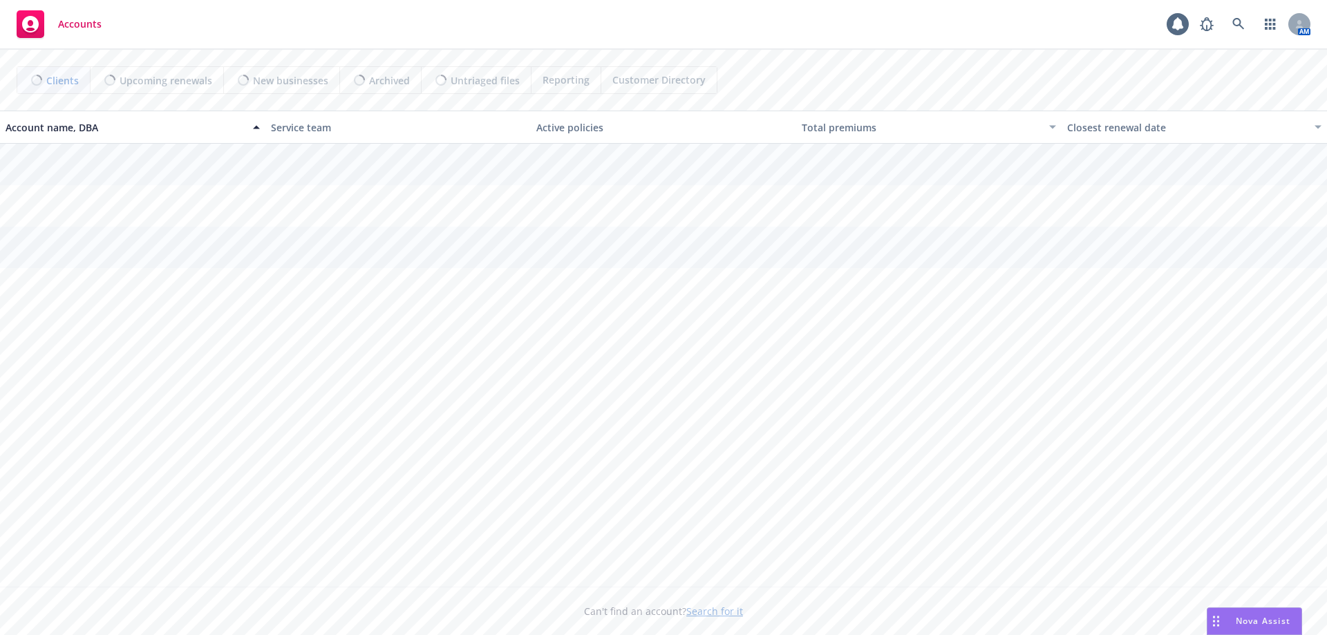  What do you see at coordinates (715, 611) in the screenshot?
I see `a: Search for it` at bounding box center [715, 611].